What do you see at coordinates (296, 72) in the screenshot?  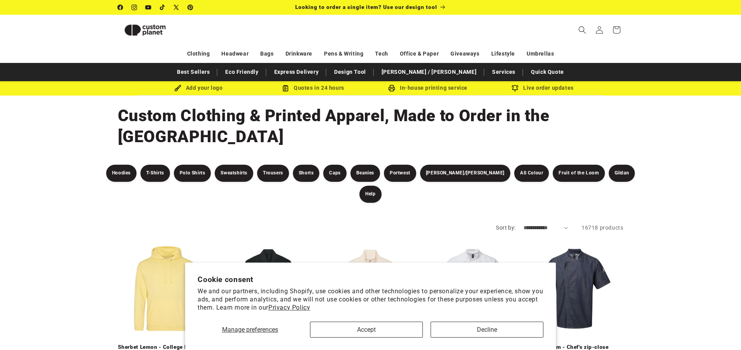 I see `a: Express Delivery` at bounding box center [296, 72].